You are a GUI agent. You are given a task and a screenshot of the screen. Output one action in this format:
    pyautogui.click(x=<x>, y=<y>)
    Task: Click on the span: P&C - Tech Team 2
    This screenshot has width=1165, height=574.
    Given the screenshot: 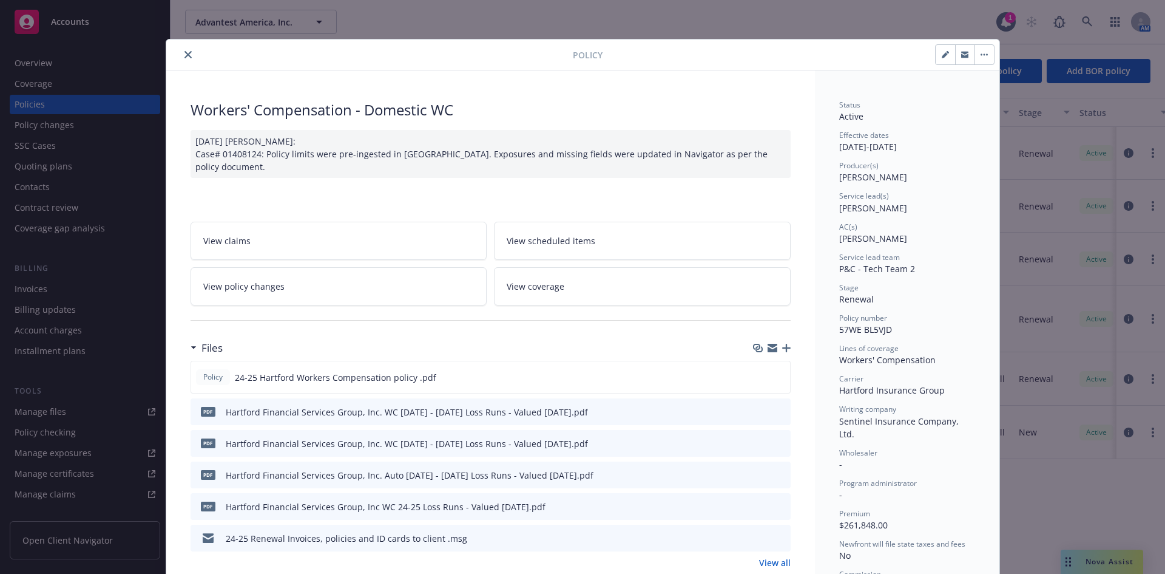 What is the action you would take?
    pyautogui.click(x=877, y=268)
    